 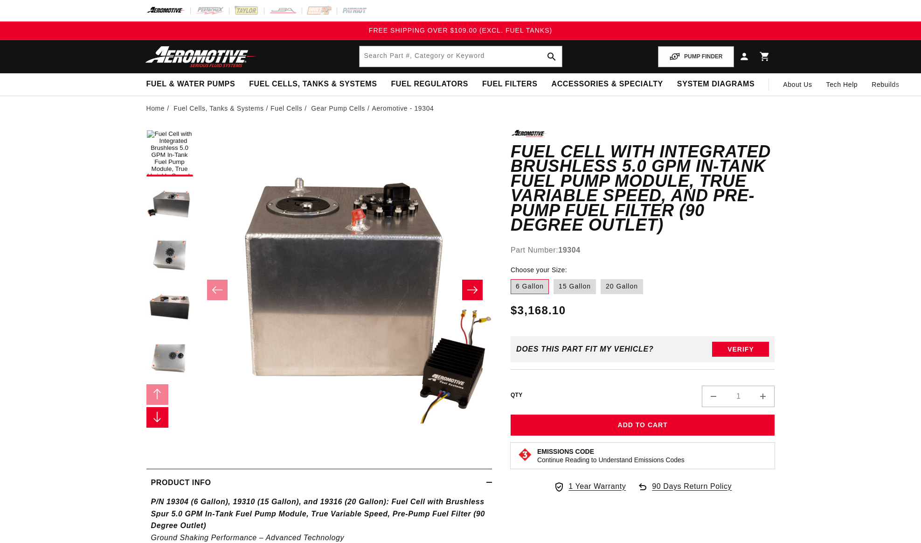 What do you see at coordinates (290, 108) in the screenshot?
I see `li: Fuel Cells` at bounding box center [290, 108].